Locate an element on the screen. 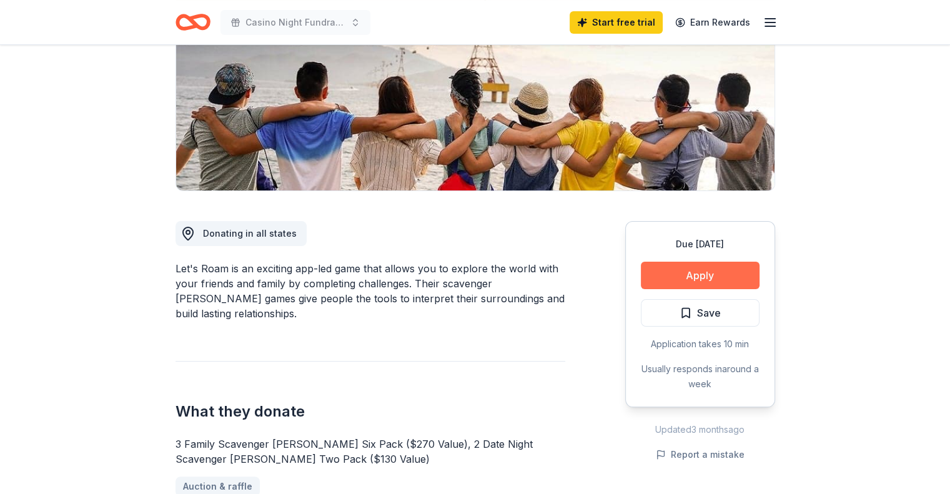 This screenshot has width=950, height=494. button: Apply is located at coordinates (700, 275).